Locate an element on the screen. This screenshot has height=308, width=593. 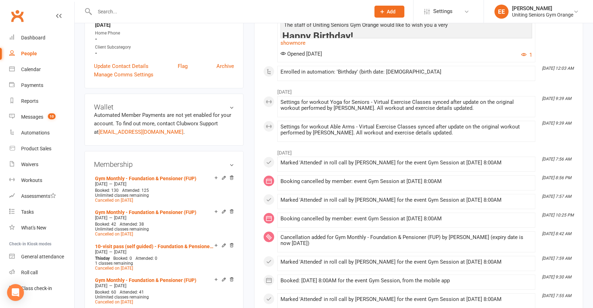
div: Workouts is located at coordinates (32, 180).